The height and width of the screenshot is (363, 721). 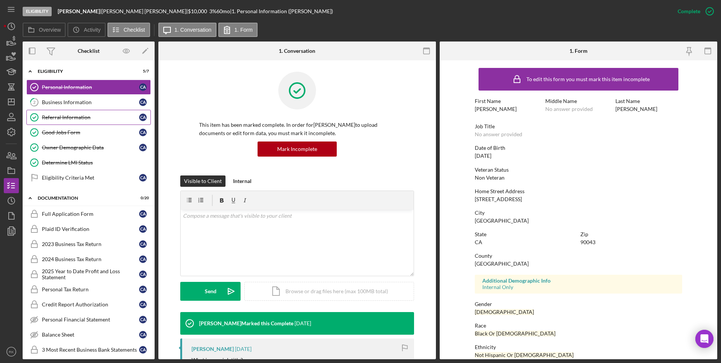 I want to click on button: Visible to Client, so click(x=203, y=181).